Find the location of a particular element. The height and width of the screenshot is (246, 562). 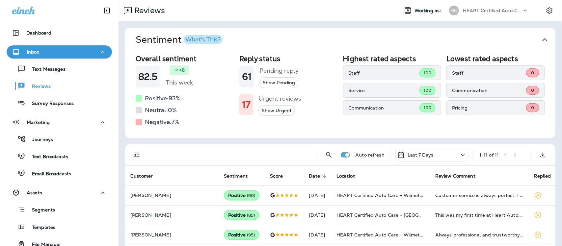

div: Always professional and trustworthy service! is located at coordinates (479, 235).